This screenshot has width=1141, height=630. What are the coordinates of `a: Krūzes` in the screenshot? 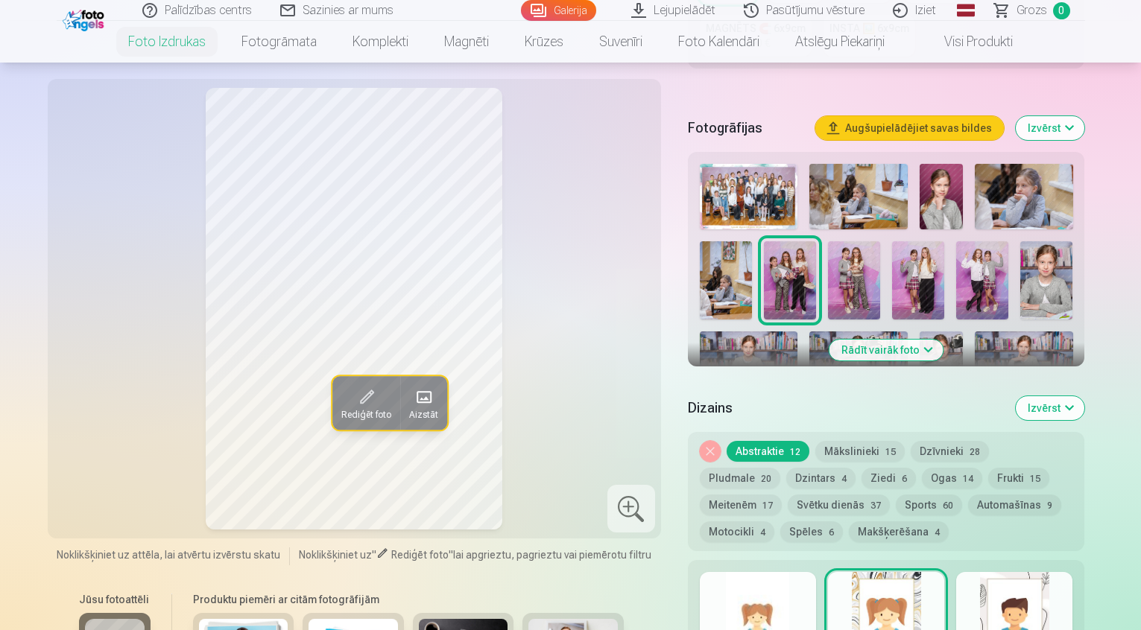 It's located at (544, 42).